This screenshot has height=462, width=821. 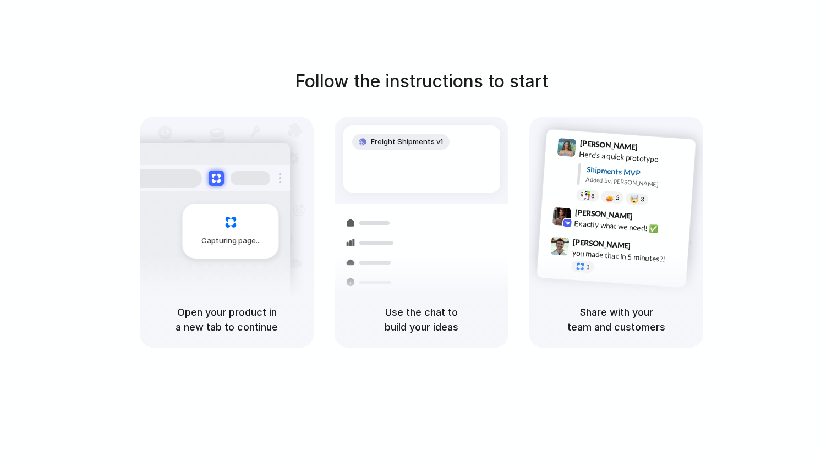 What do you see at coordinates (588, 267) in the screenshot?
I see `span: 1` at bounding box center [588, 267].